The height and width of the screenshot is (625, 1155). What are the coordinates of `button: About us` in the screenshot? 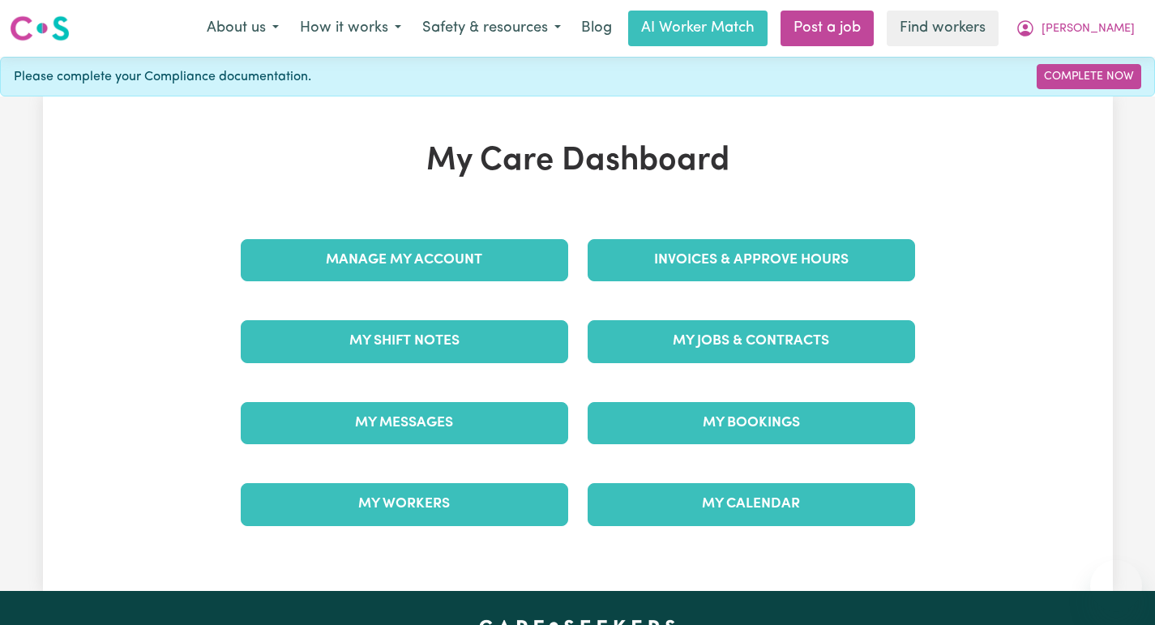 It's located at (242, 28).